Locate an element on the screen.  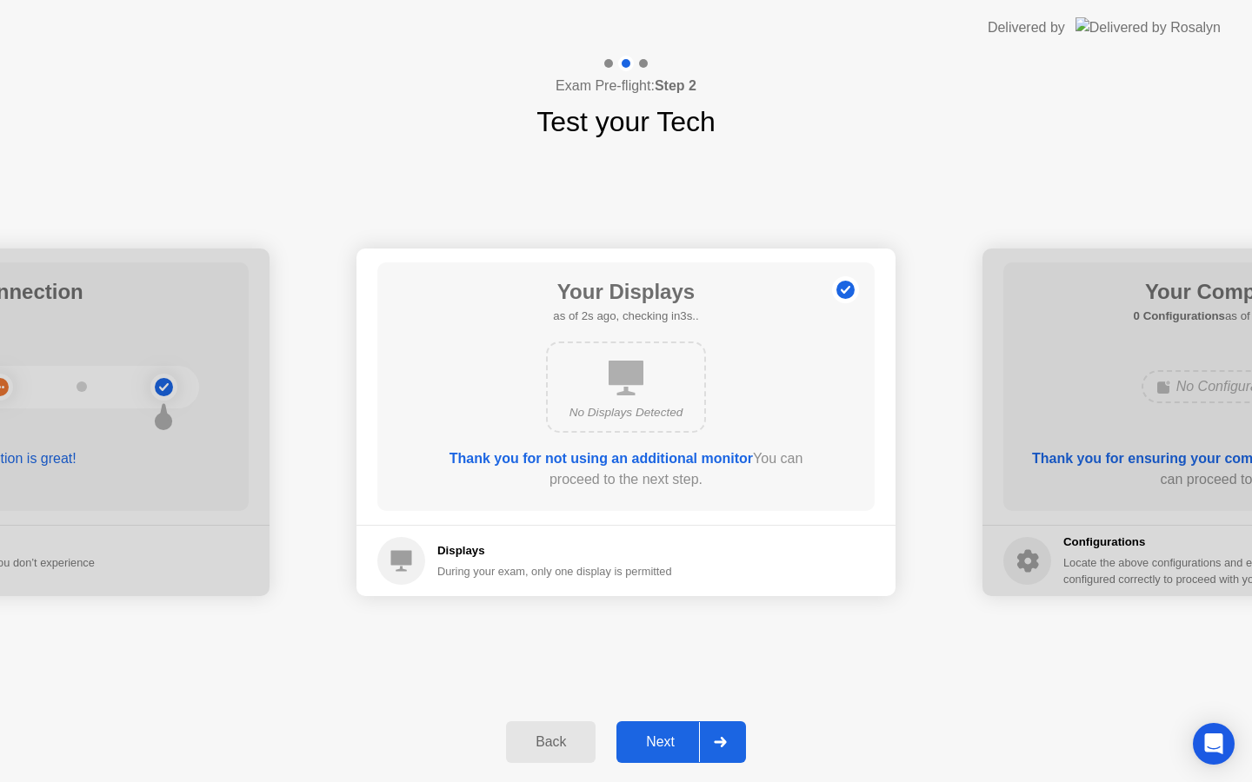
div: Open Intercom Messenger is located at coordinates (1214, 744).